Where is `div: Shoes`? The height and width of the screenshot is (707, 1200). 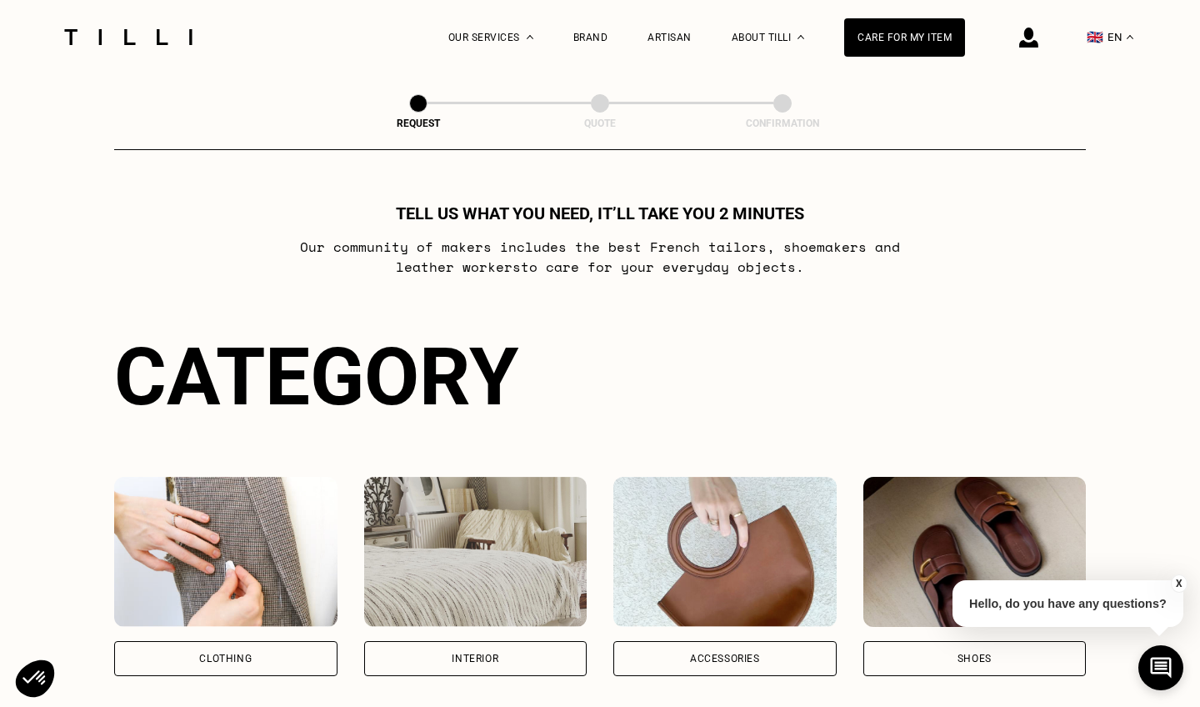
div: Shoes is located at coordinates (975, 659).